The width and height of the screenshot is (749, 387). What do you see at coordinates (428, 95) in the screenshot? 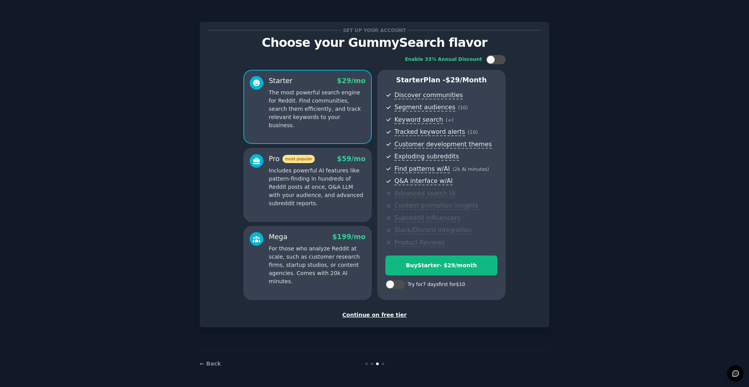
I see `span: Discover communities` at bounding box center [428, 95].